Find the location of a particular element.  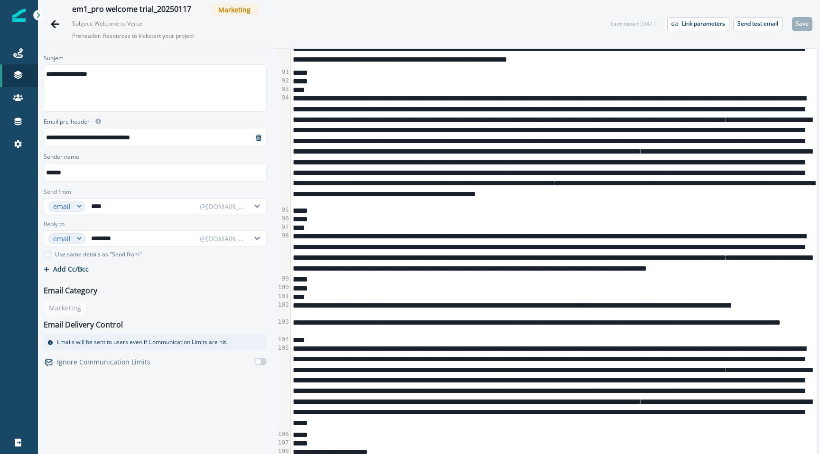

p: Sender name is located at coordinates (61, 158).